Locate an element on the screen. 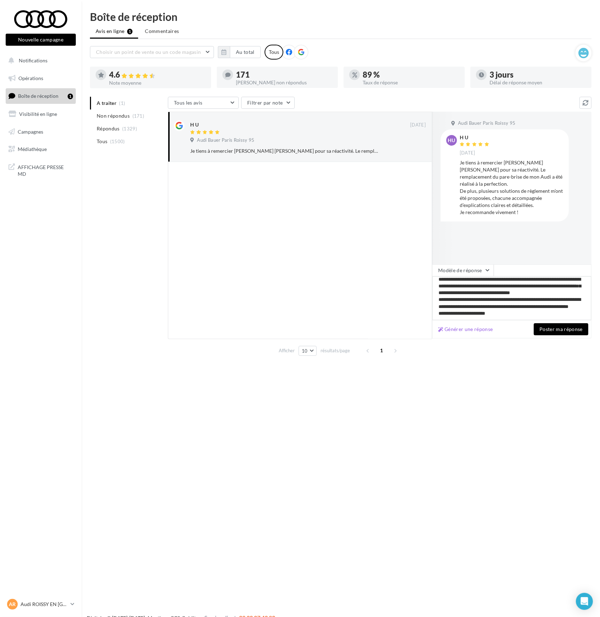 Image resolution: width=600 pixels, height=617 pixels. span: Répondus is located at coordinates (108, 129).